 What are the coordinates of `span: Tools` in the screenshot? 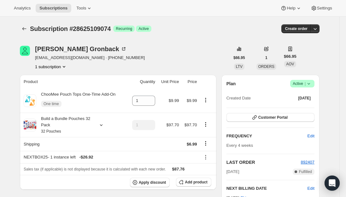 It's located at (81, 8).